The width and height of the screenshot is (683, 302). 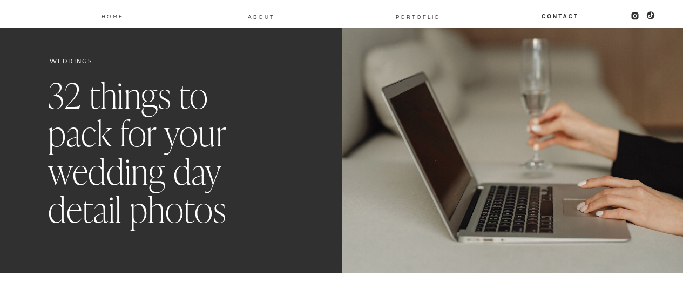 What do you see at coordinates (418, 16) in the screenshot?
I see `a: PORTOFLIO` at bounding box center [418, 16].